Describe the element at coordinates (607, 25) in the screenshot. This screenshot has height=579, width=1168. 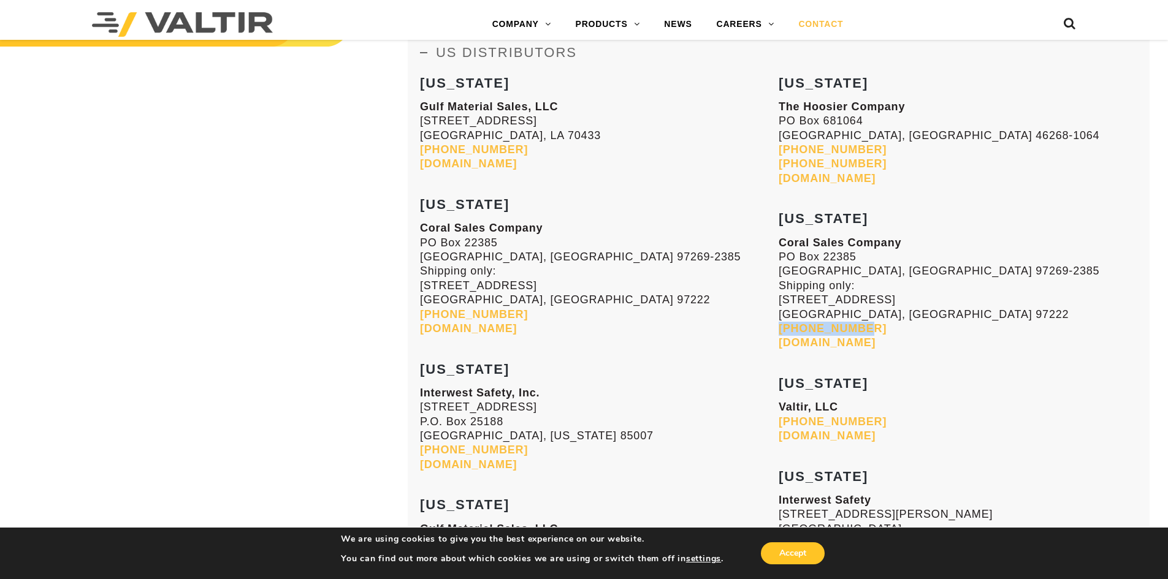
I see `a: PRODUCTS` at that location.